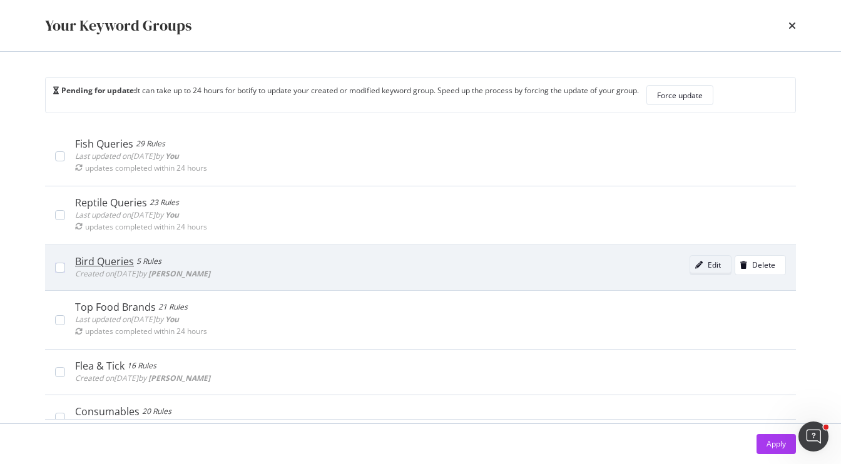  Describe the element at coordinates (107, 412) in the screenshot. I see `div: Consumables` at that location.